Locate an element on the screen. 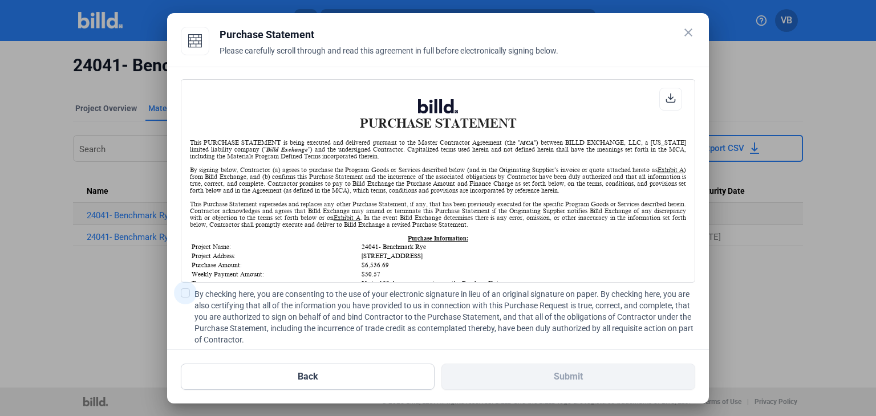 This screenshot has width=876, height=416. button: Submit is located at coordinates (568, 377).